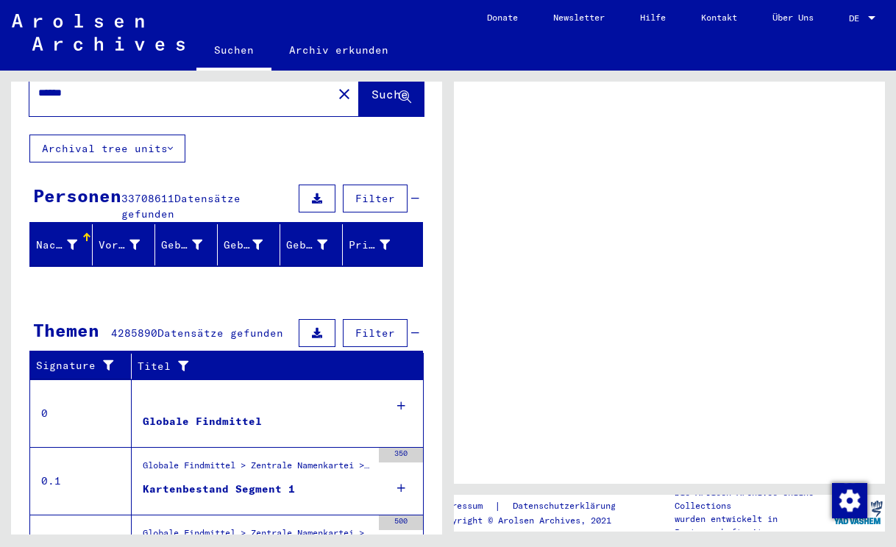 The image size is (896, 547). What do you see at coordinates (383, 245) in the screenshot?
I see `mat-header-cell: Prisoner #` at bounding box center [383, 245].